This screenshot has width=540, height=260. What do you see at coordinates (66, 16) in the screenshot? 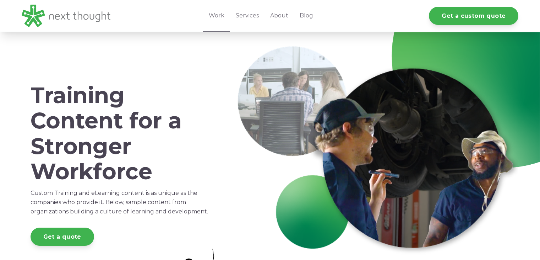
I see `img: LG - NextThought Logo` at bounding box center [66, 16].